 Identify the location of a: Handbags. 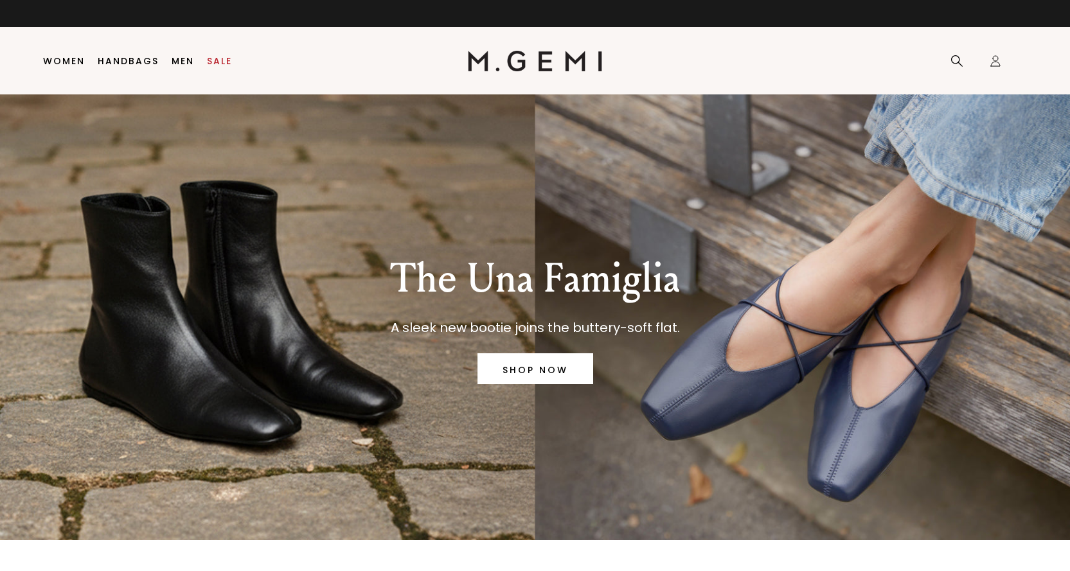
(128, 61).